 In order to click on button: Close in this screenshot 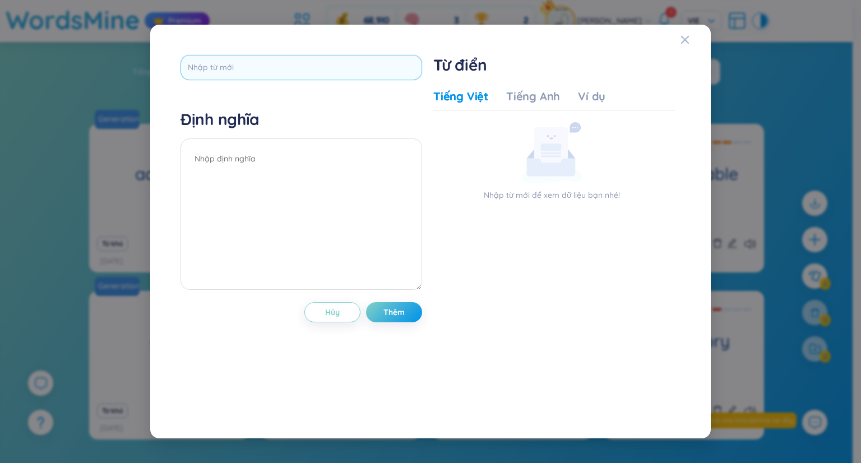, I will do `click(696, 40)`.